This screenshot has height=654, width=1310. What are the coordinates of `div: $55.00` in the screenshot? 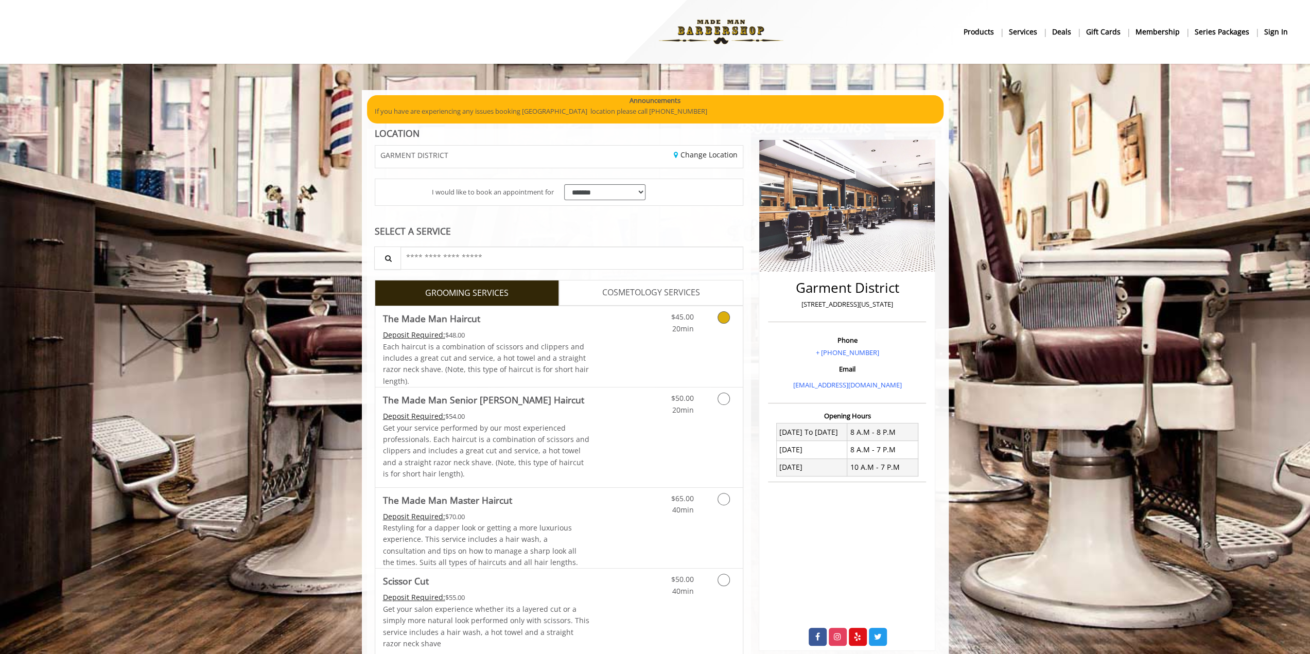 It's located at (486, 597).